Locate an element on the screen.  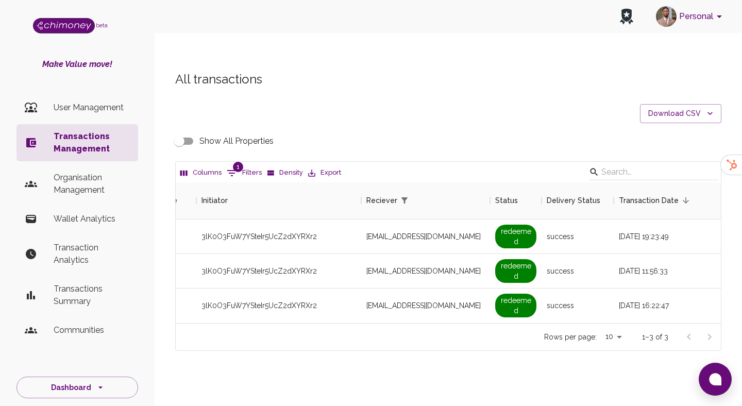
span: 1 is located at coordinates (238, 167).